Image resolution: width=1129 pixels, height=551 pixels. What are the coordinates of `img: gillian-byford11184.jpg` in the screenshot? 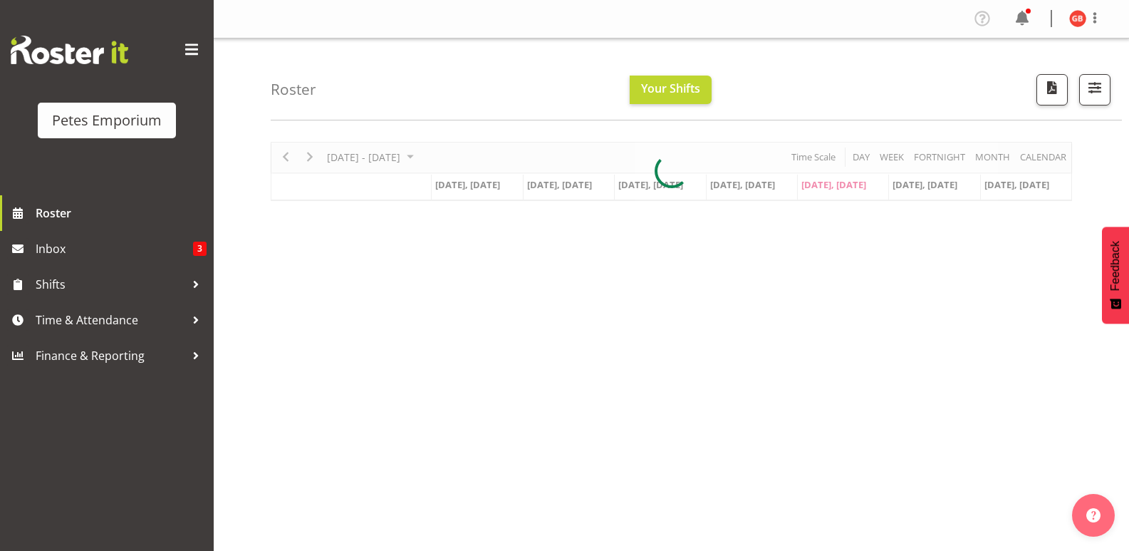 It's located at (1078, 19).